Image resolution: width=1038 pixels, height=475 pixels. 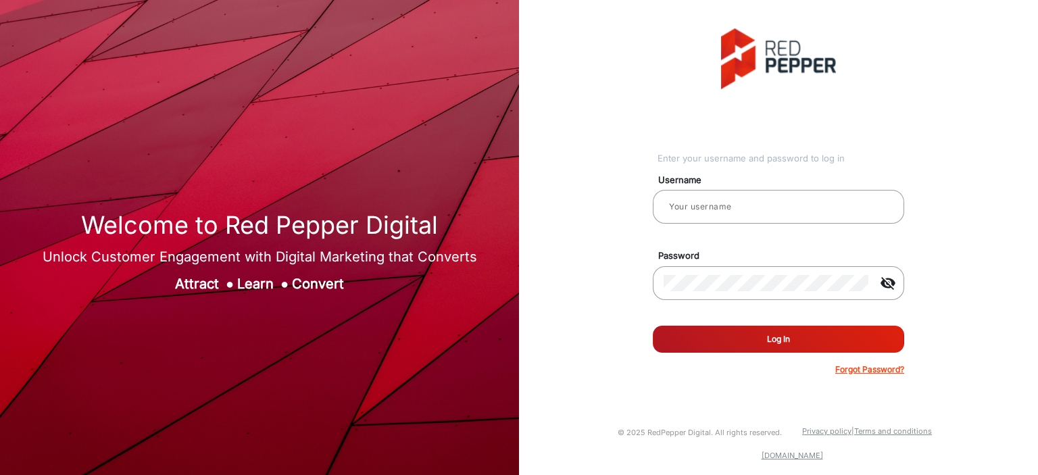 I want to click on mat-label: Username, so click(x=784, y=180).